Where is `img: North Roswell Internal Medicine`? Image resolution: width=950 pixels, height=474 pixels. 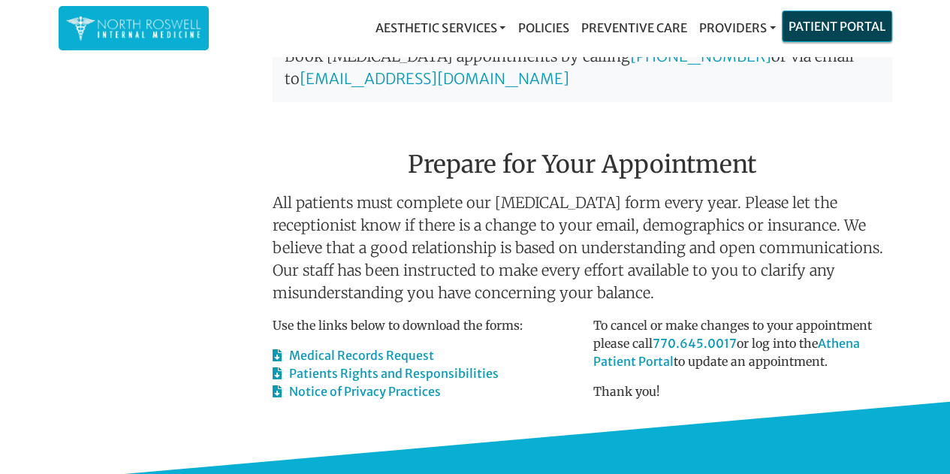
img: North Roswell Internal Medicine is located at coordinates (134, 28).